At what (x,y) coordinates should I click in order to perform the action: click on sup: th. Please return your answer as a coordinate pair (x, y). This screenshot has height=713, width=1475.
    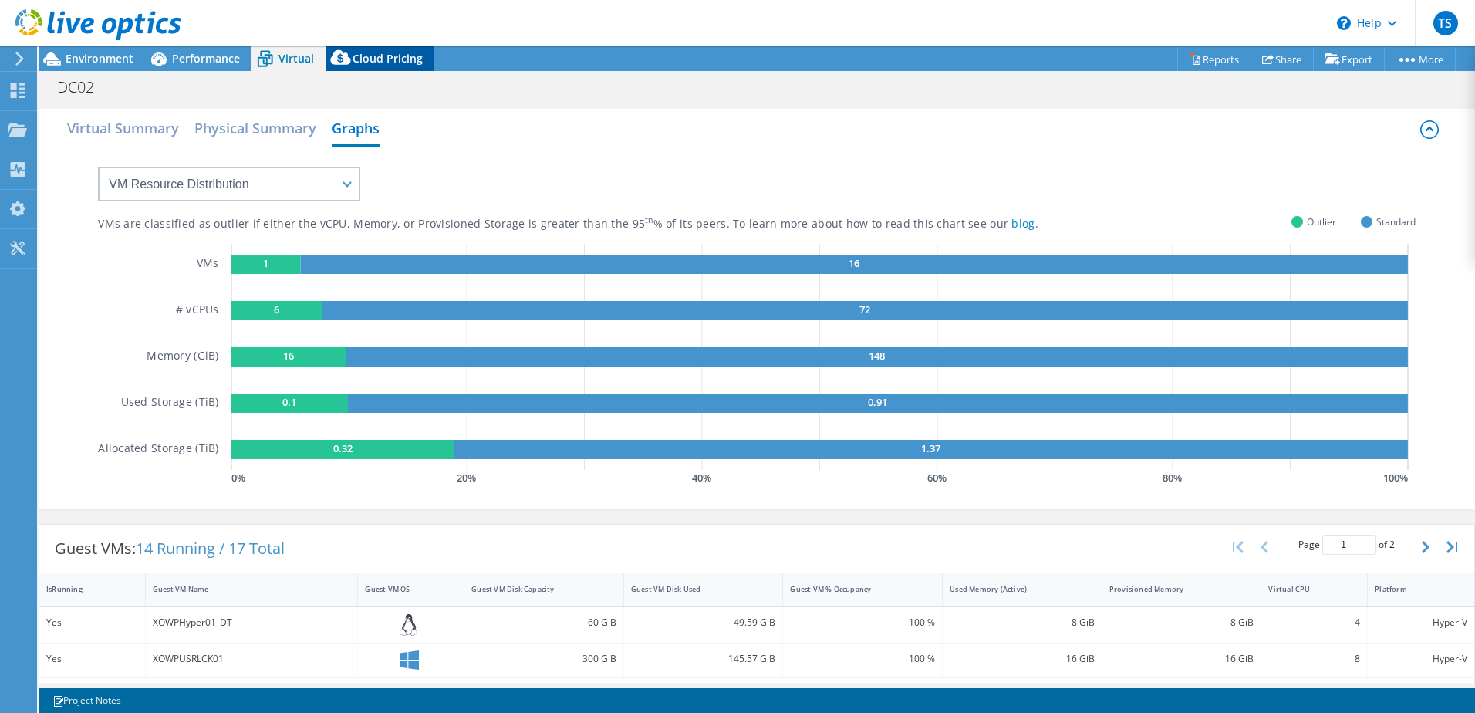
    Looking at the image, I should click on (649, 220).